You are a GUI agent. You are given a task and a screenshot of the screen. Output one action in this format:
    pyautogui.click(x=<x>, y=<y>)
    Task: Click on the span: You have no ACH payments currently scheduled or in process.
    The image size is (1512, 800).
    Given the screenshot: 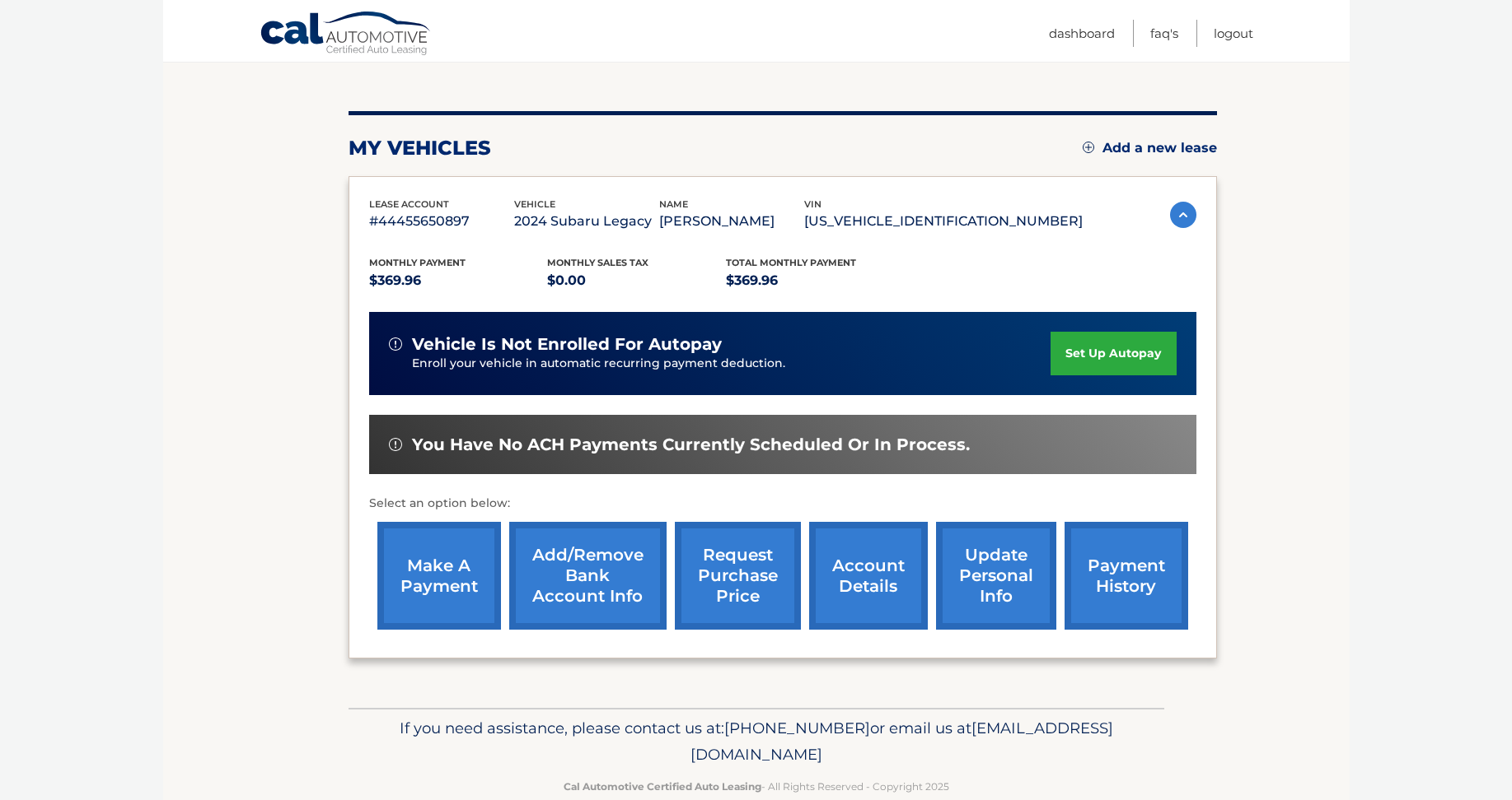 What is the action you would take?
    pyautogui.click(x=690, y=444)
    